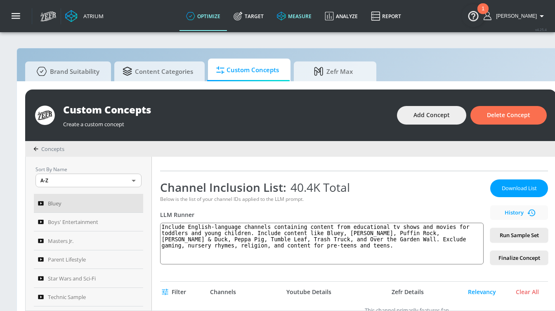  I want to click on span: Masters Jr., so click(61, 241).